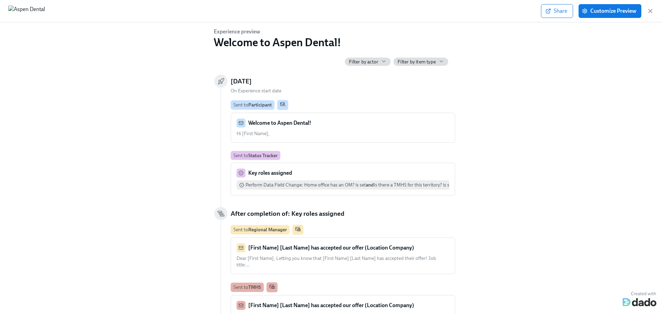 This screenshot has width=662, height=314. Describe the element at coordinates (270, 173) in the screenshot. I see `strong: Key roles assigned` at that location.